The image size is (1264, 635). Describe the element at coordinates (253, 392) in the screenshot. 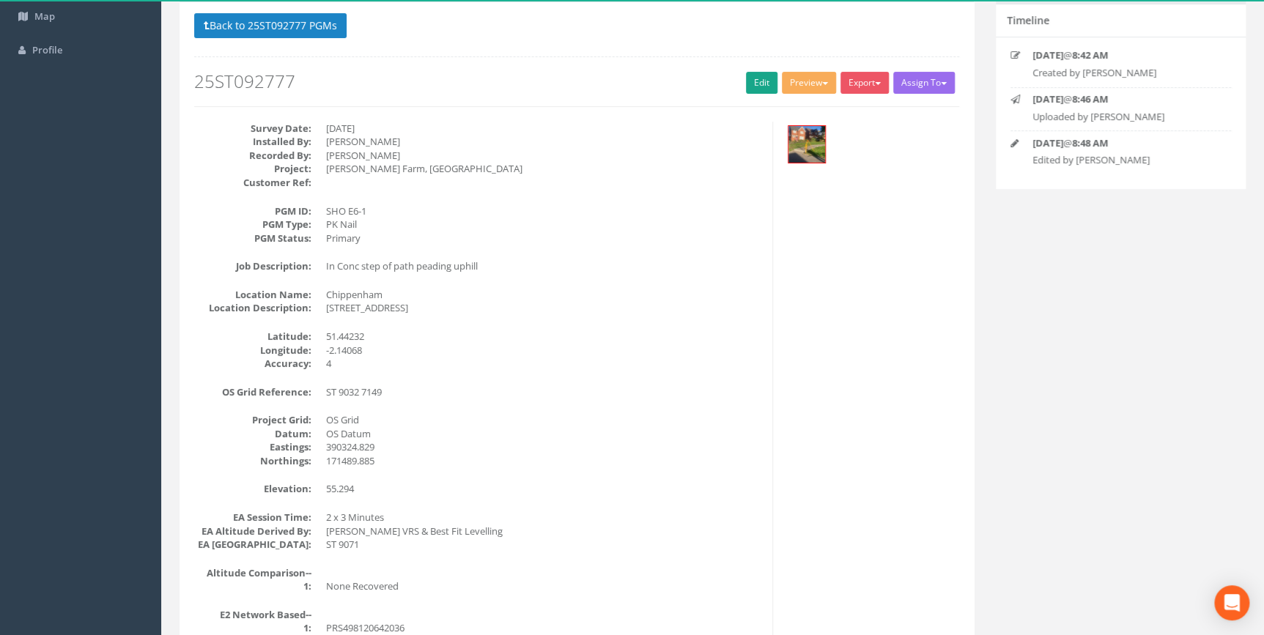

I see `dt: OS Grid Reference:` at that location.